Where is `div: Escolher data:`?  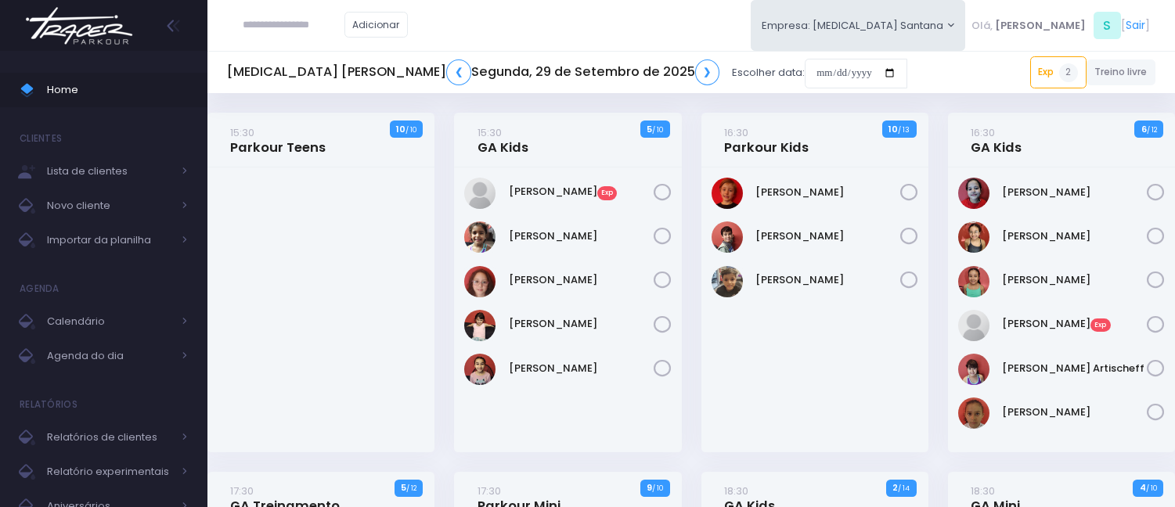
div: Escolher data: is located at coordinates (567, 73).